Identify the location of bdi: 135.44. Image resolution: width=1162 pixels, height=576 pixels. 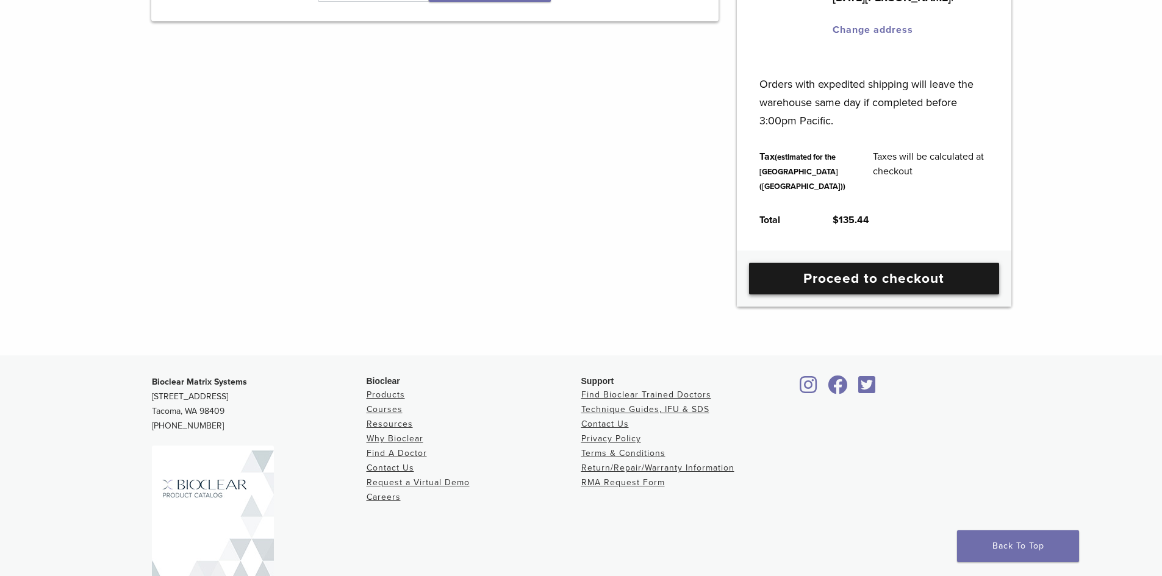
(851, 220).